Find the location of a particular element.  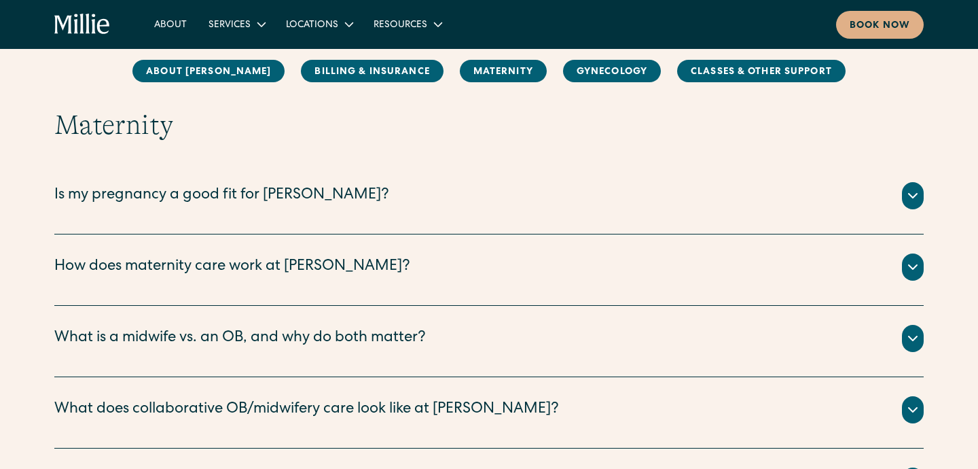

a: Book now is located at coordinates (880, 24).